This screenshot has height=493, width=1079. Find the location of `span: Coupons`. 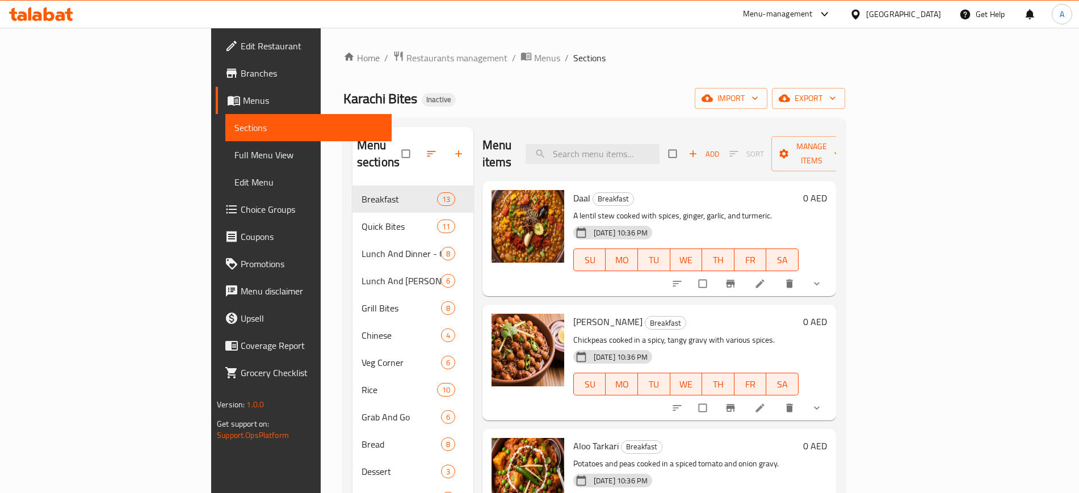

span: Coupons is located at coordinates (311, 237).